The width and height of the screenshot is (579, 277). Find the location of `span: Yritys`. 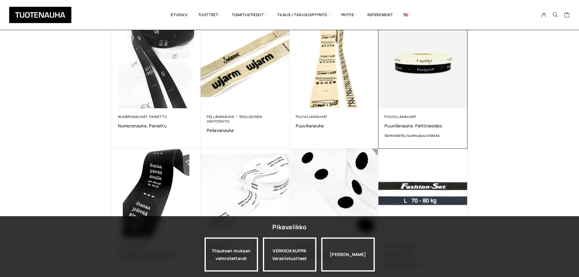

span: Yritys is located at coordinates (349, 15).